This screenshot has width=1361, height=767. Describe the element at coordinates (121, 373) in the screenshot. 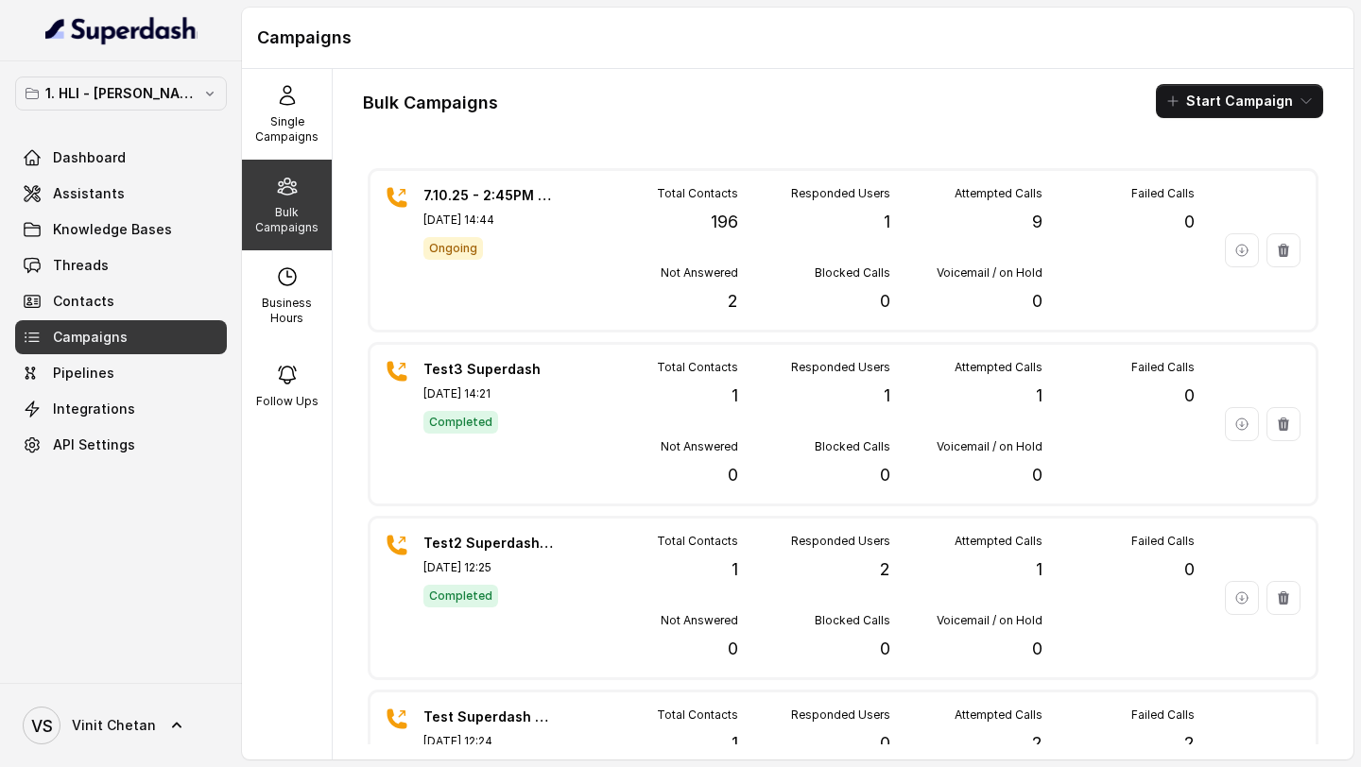

I see `a: Pipelines` at that location.